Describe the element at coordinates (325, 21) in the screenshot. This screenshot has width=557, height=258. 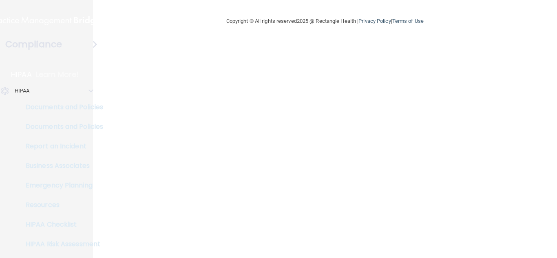
I see `div: Copyright © All rights reserved 2025 @ Rectangle Health | |` at that location.